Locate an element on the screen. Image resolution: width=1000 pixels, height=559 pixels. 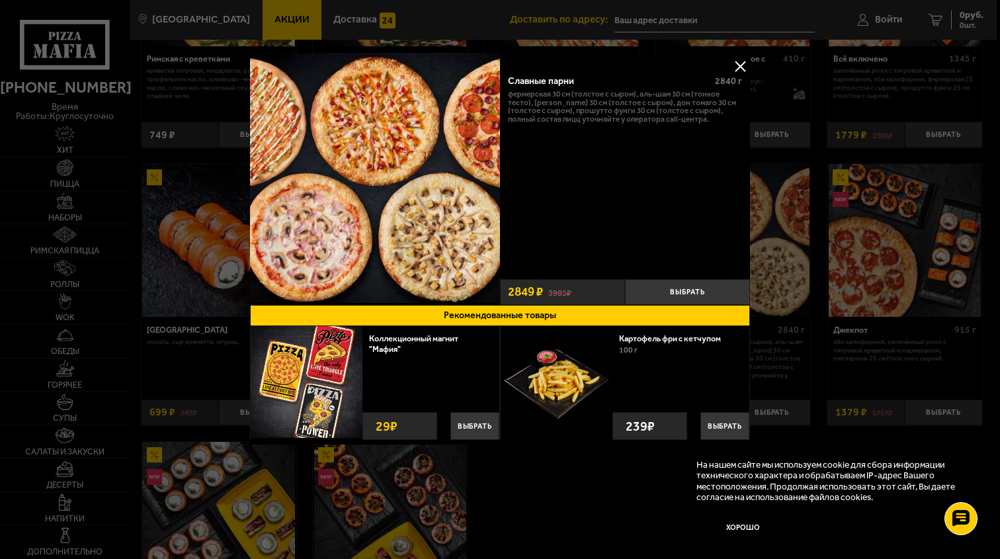
a: Коллекционный магнит "Мафия" is located at coordinates (413, 343).